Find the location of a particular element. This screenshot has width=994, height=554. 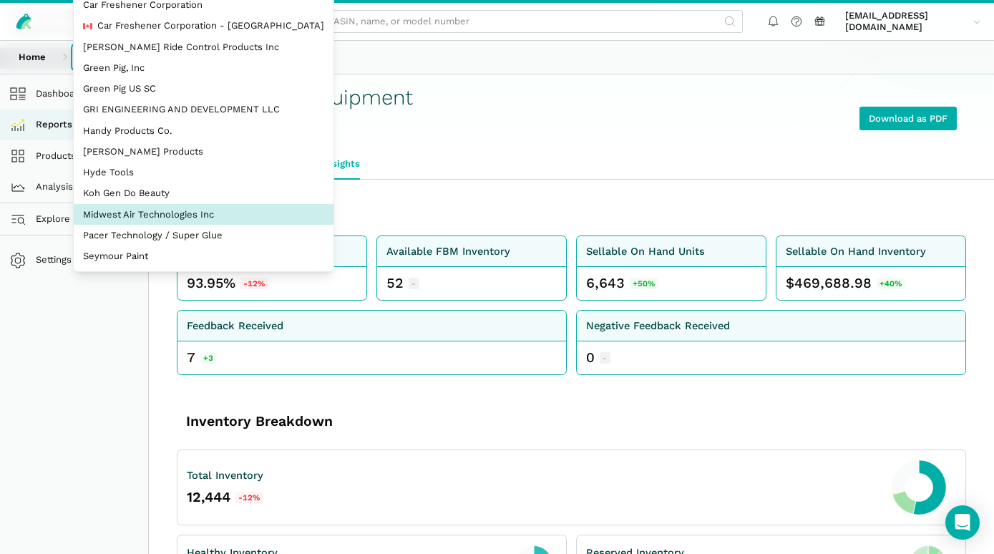

button: Pacer Technology / Super Glue is located at coordinates (203, 235).